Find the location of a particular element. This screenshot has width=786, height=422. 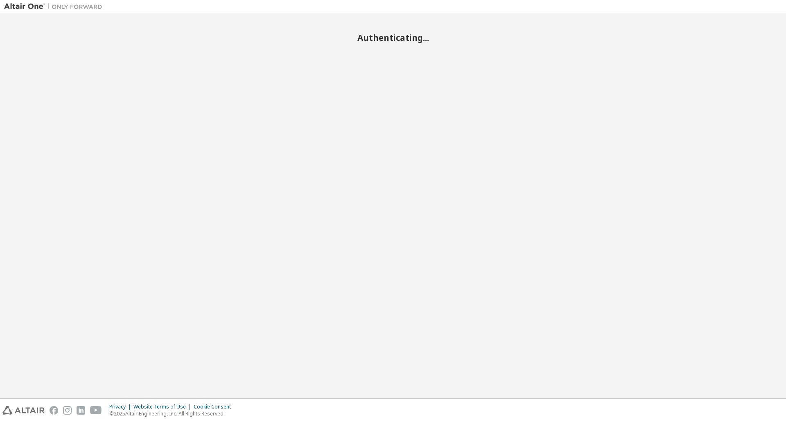

div: Privacy is located at coordinates (121, 407).